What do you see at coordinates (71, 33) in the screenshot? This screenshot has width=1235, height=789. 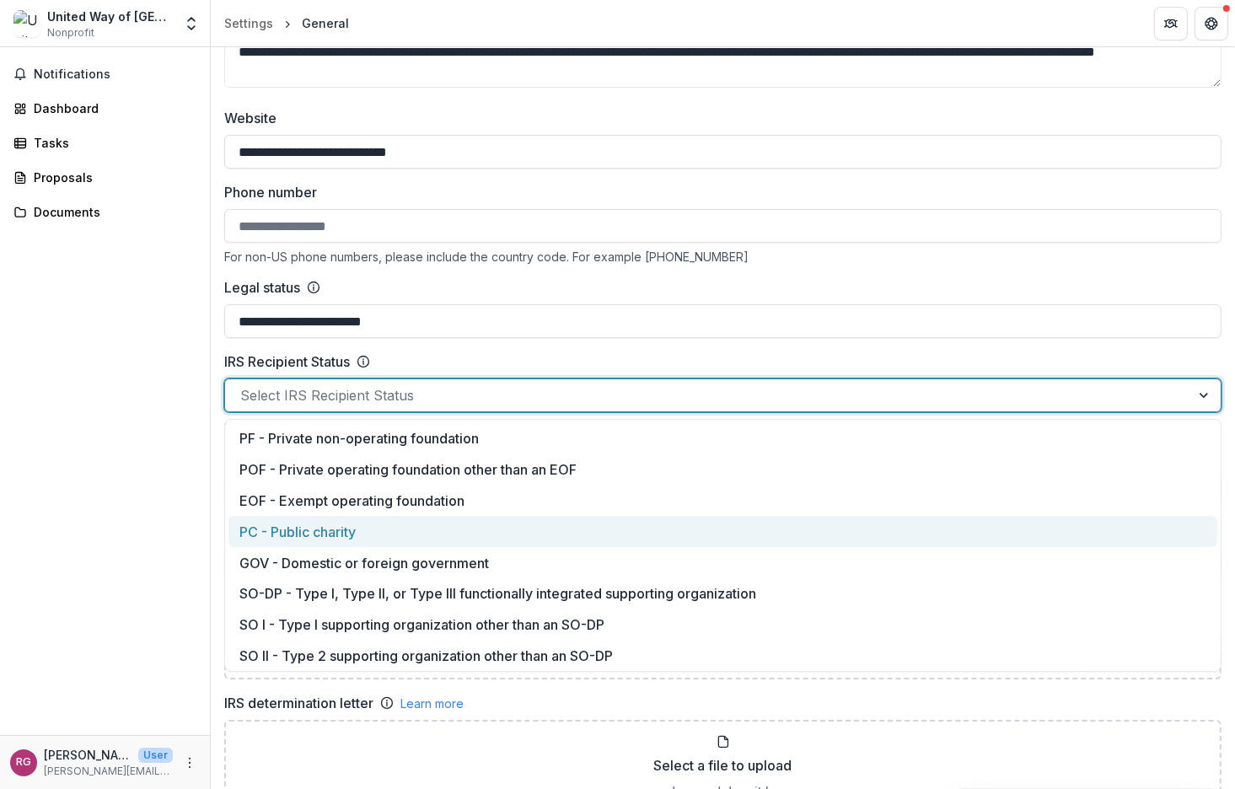 I see `span: Nonprofit` at bounding box center [71, 33].